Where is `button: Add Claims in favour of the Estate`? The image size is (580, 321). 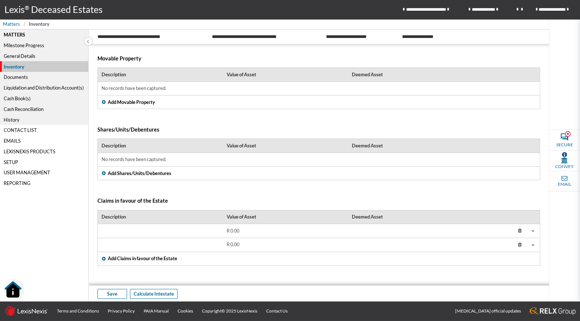 button: Add Claims in favour of the Estate is located at coordinates (139, 259).